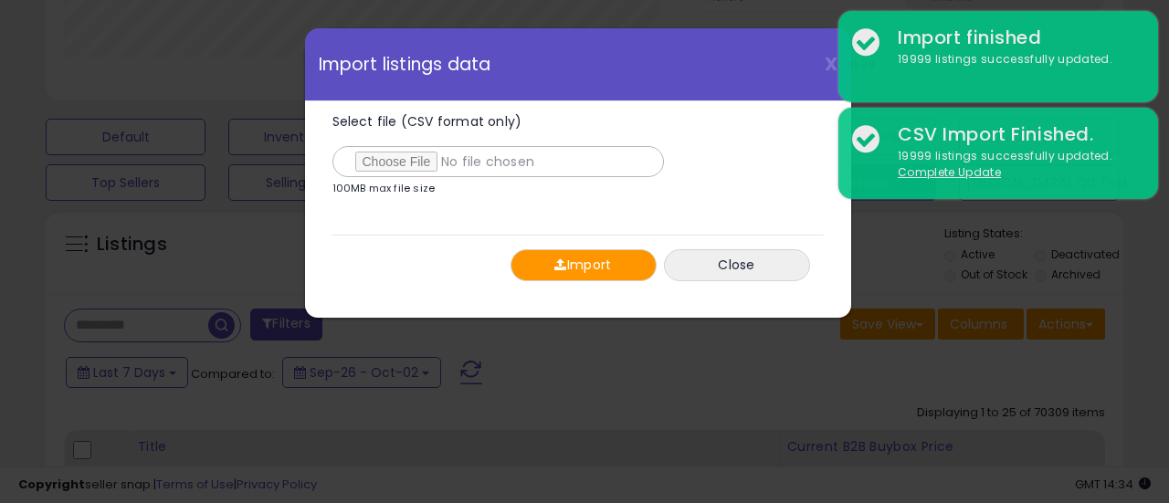 The width and height of the screenshot is (1169, 503). I want to click on span: Select file (CSV format only), so click(427, 121).